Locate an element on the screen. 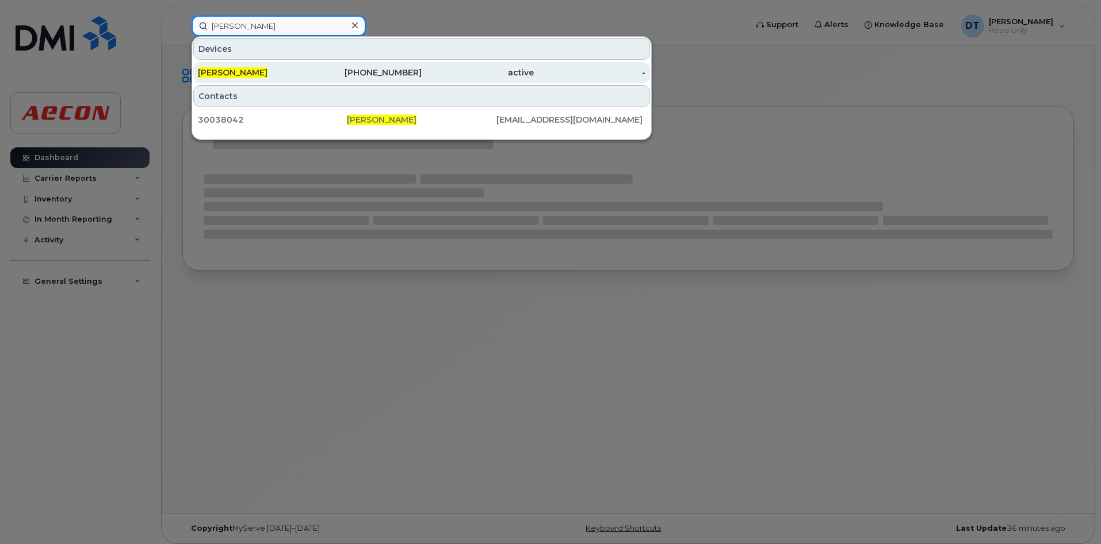 The image size is (1101, 544). div: active is located at coordinates (477, 72).